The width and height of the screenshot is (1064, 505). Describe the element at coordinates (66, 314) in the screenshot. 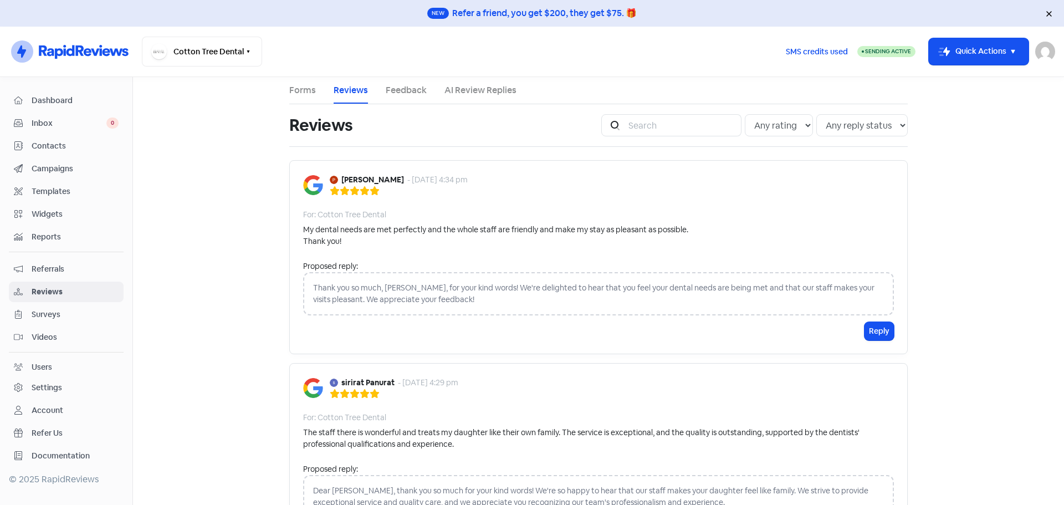

I see `a: Surveys` at that location.